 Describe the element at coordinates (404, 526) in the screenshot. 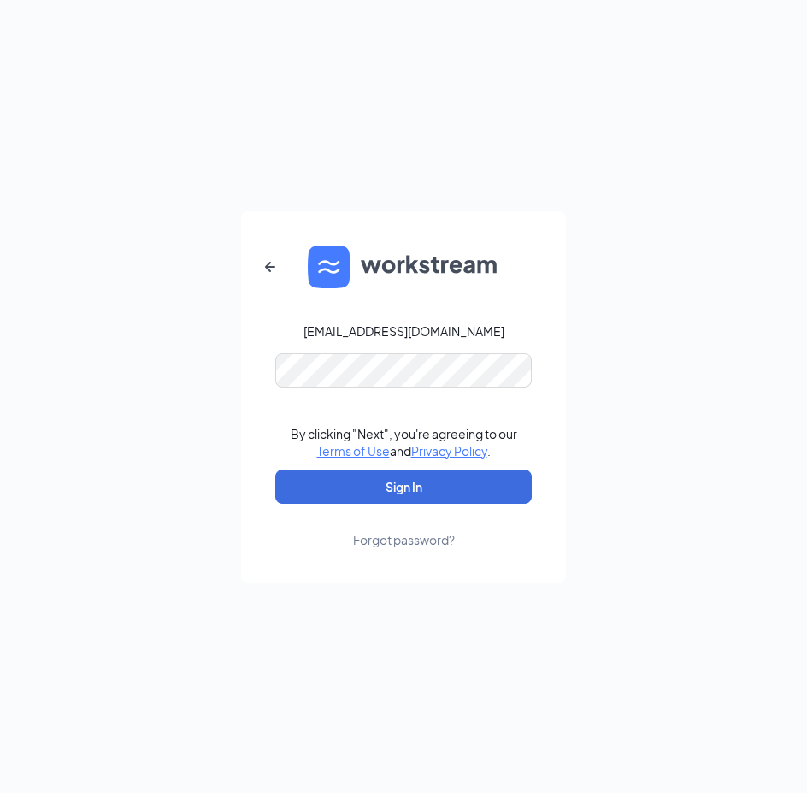

I see `a: Forgot password?` at that location.